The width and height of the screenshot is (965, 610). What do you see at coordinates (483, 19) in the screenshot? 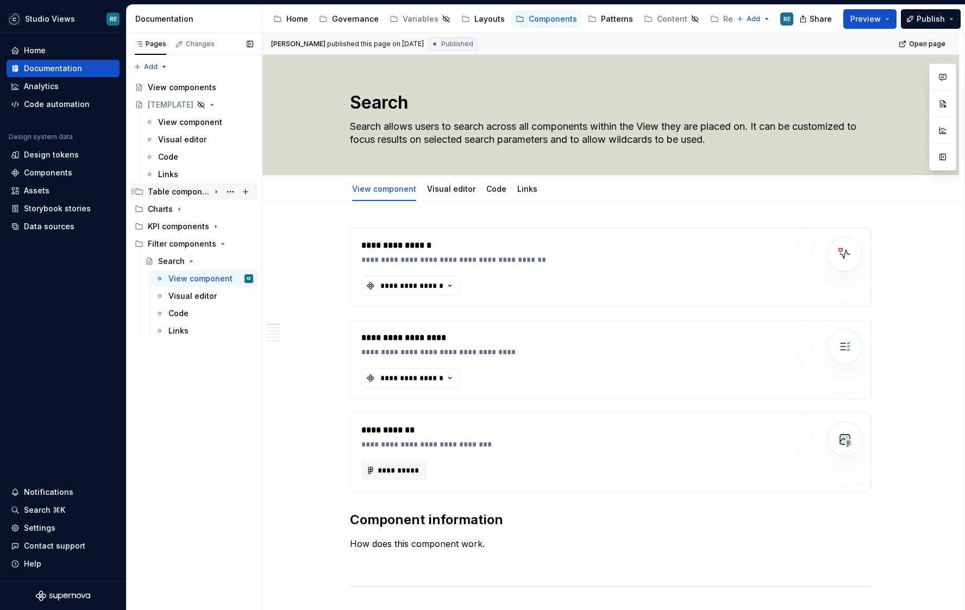
I see `a: Layouts` at bounding box center [483, 19].